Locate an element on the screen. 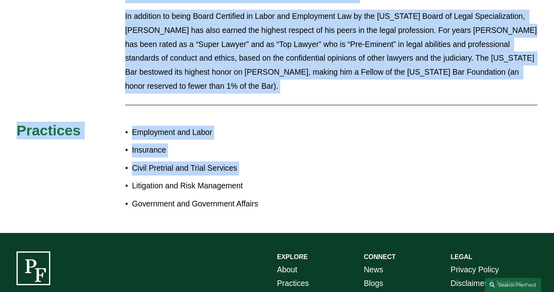 The height and width of the screenshot is (292, 554). a: Privacy Policy is located at coordinates (475, 270).